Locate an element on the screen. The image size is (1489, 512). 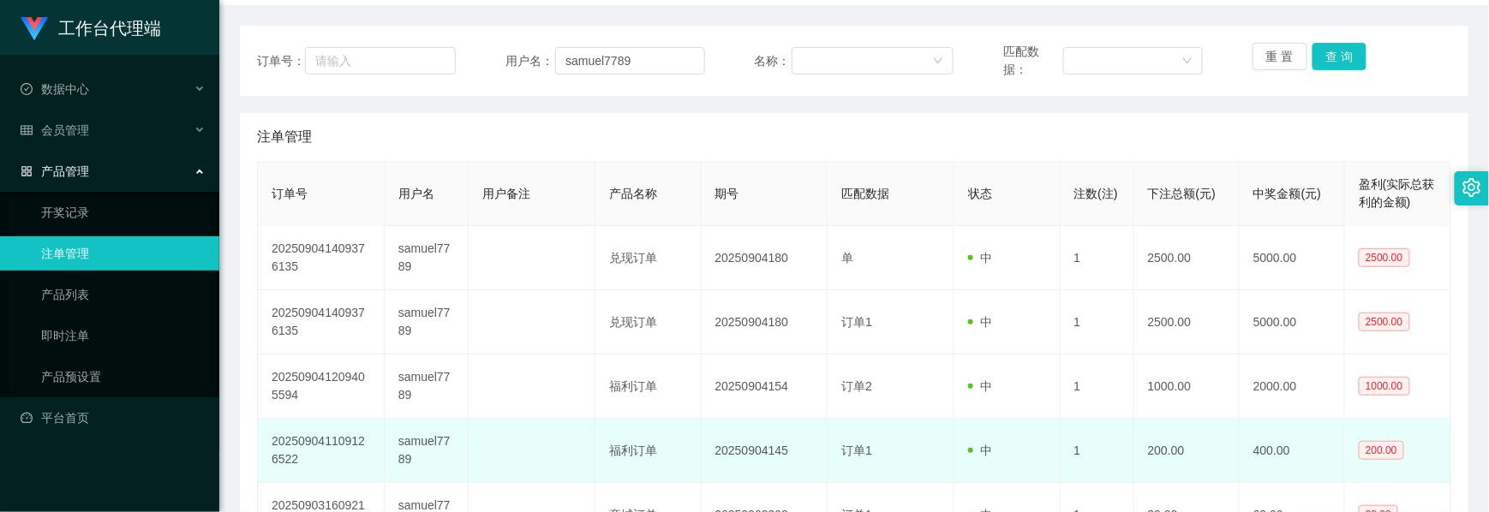
i: 图标: table is located at coordinates (27, 130).